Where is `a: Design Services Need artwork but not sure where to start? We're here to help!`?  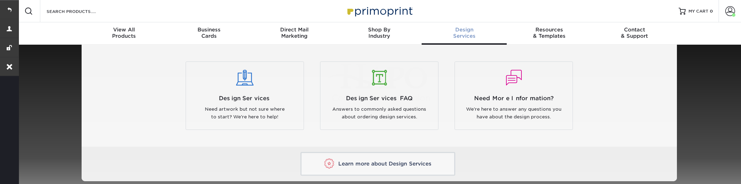
a: Design Services Need artwork but not sure where to start? We're here to help! is located at coordinates (245, 96).